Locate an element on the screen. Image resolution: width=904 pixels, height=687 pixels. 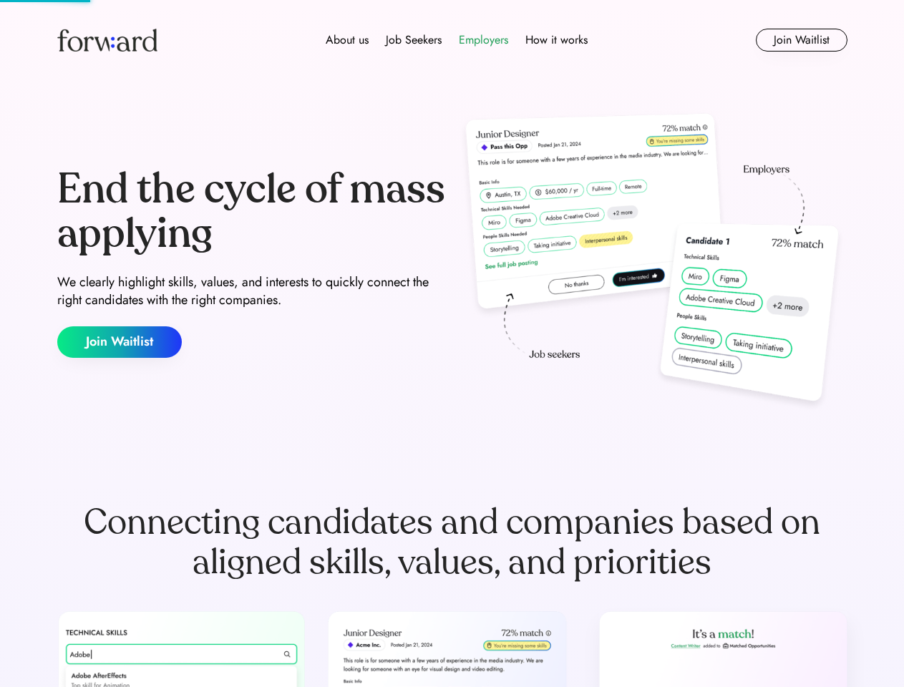
img: hero-image.png is located at coordinates (653, 263).